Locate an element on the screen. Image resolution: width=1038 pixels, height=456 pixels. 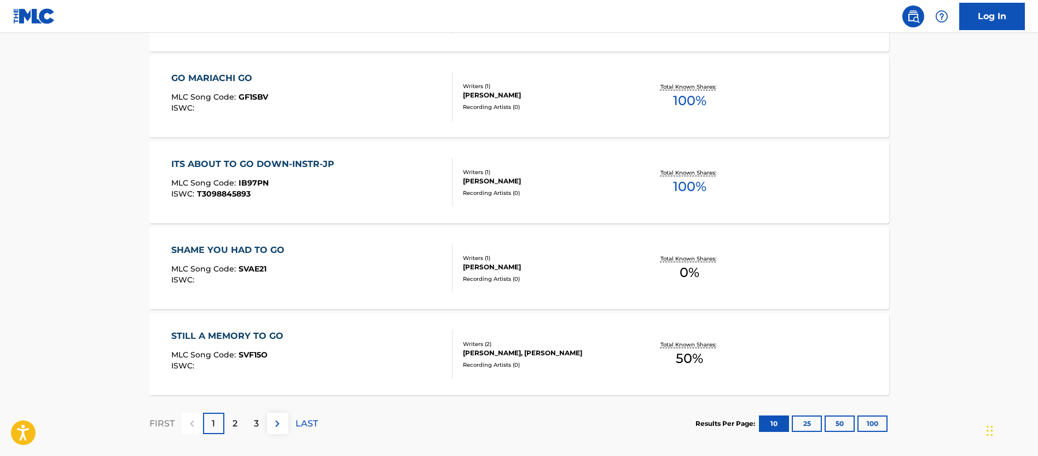
span: SVAE21 is located at coordinates (252, 269).